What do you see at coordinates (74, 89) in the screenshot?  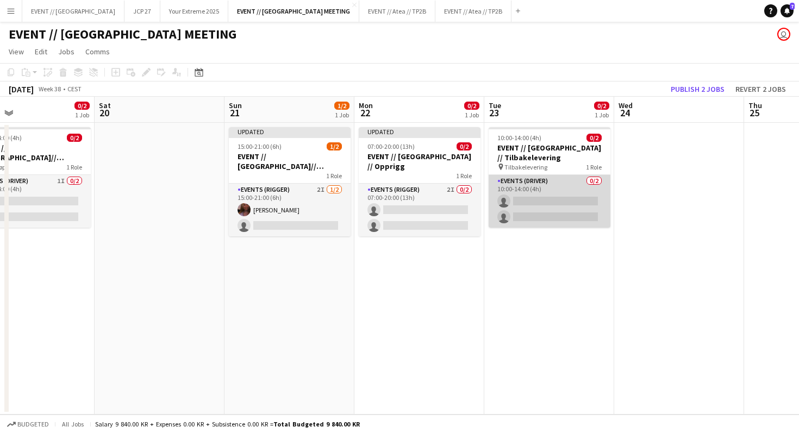 I see `div: CEST` at bounding box center [74, 89].